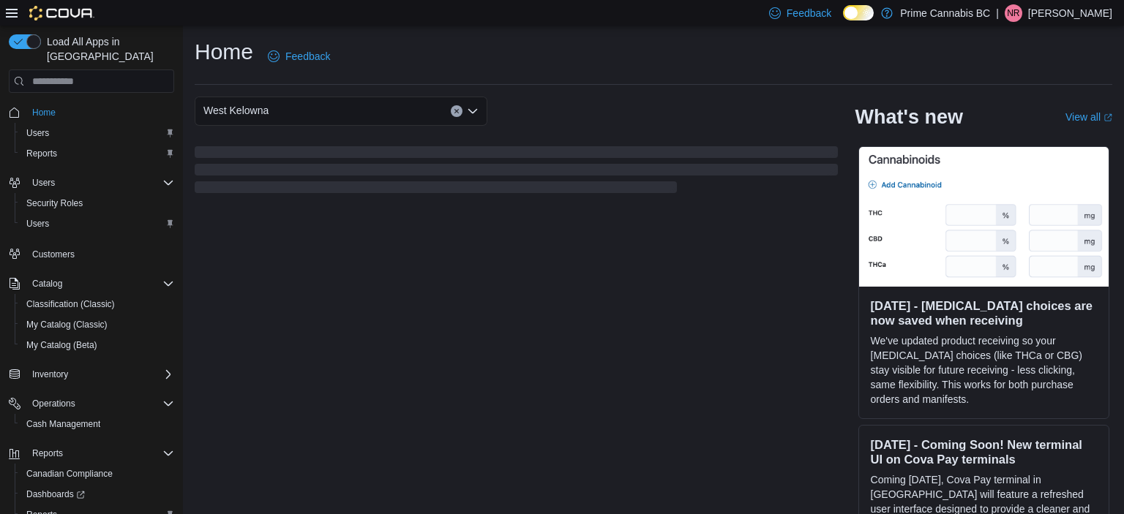  Describe the element at coordinates (1014, 13) in the screenshot. I see `div: Nathan Russo` at that location.